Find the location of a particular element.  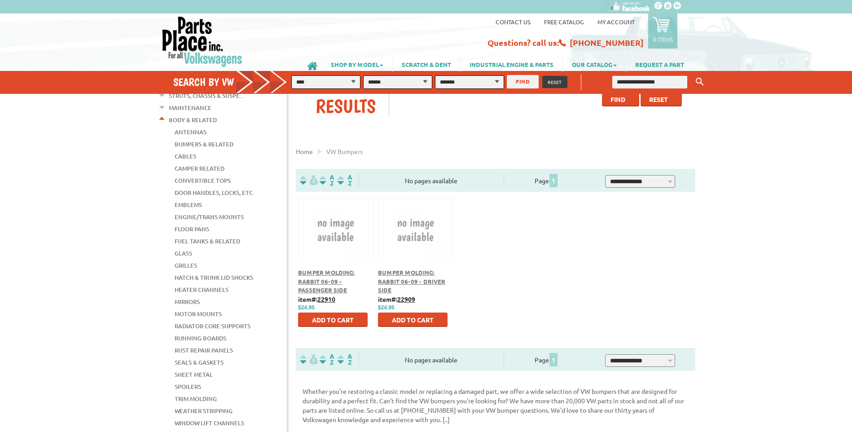

a: Free Catalog is located at coordinates (564, 22).